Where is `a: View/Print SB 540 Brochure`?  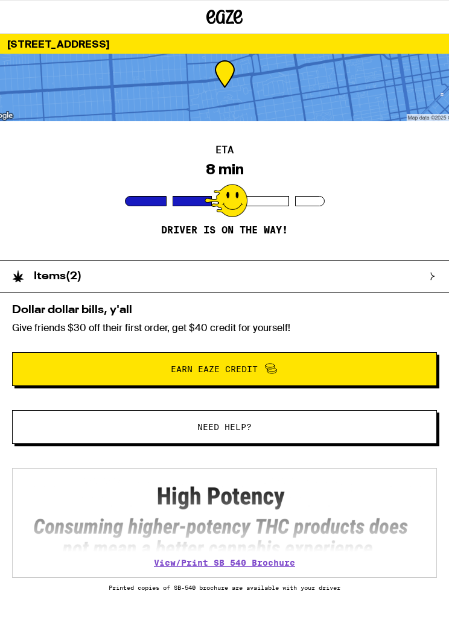
a: View/Print SB 540 Brochure is located at coordinates (224, 563).